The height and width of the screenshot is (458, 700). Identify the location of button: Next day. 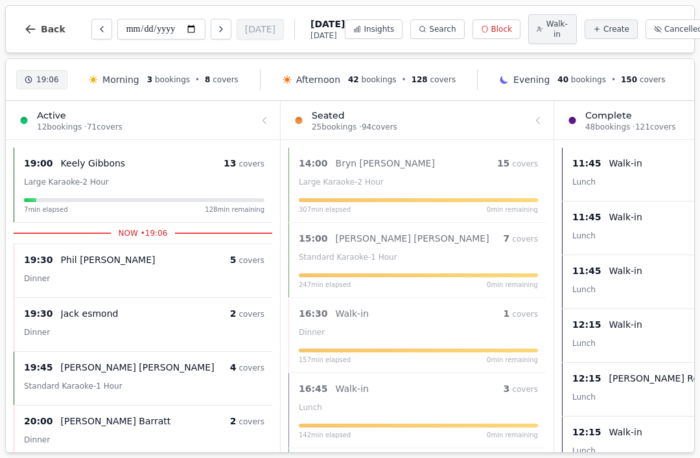
(221, 29).